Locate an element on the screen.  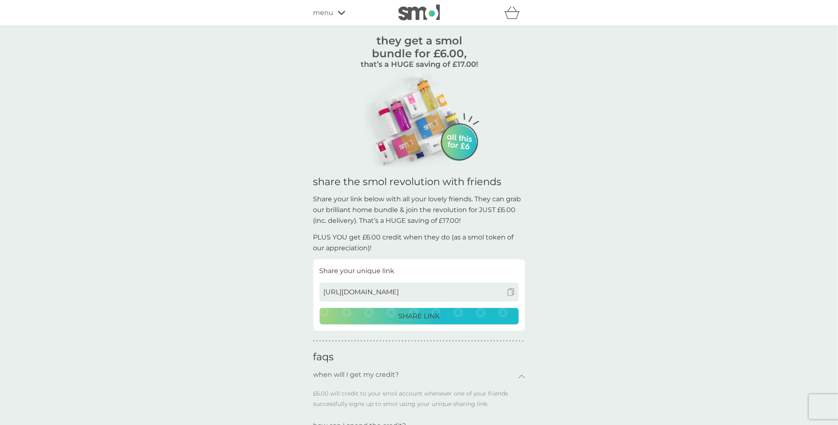
p: Share your unique link is located at coordinates (419, 271).